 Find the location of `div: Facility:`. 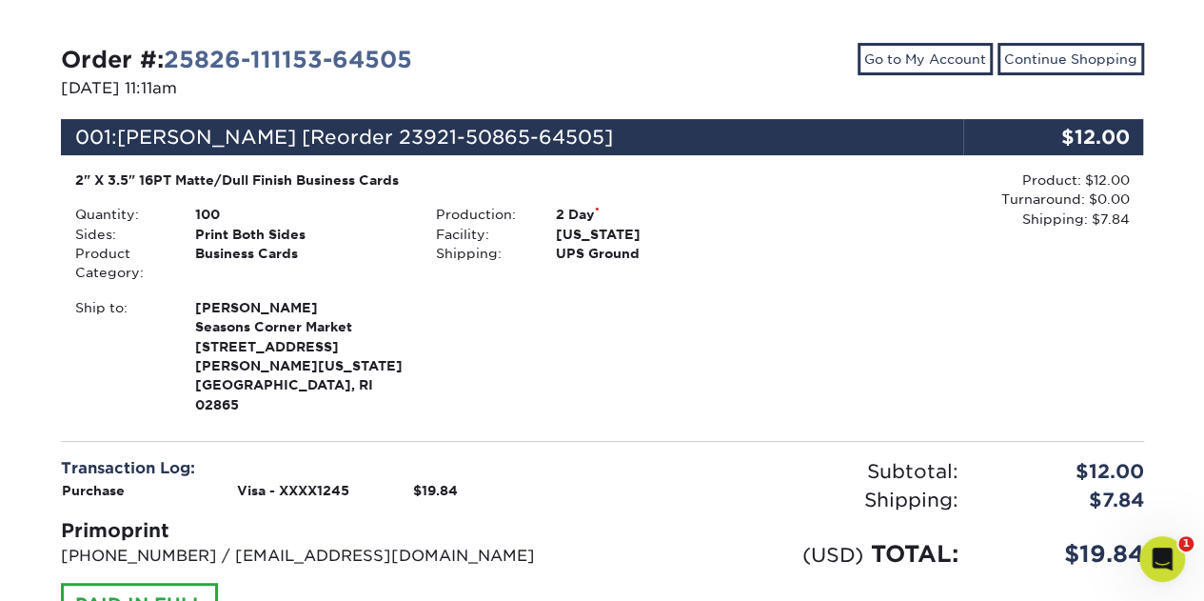

div: Facility: is located at coordinates (482, 234).